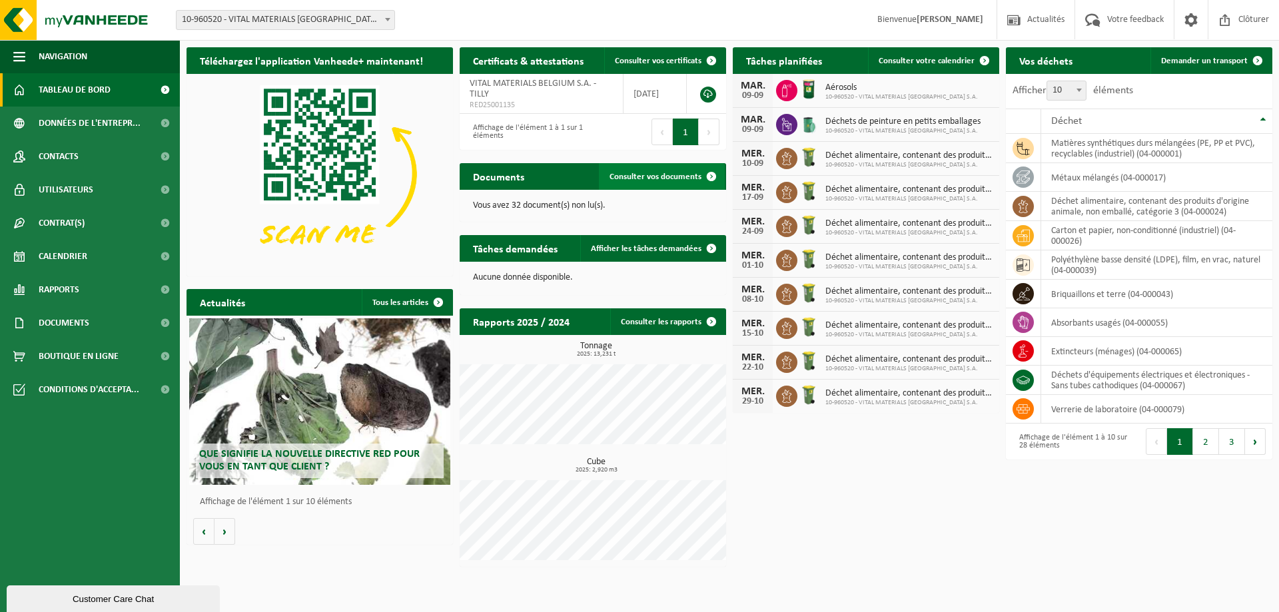 Image resolution: width=1279 pixels, height=612 pixels. I want to click on span: Aérosols, so click(901, 88).